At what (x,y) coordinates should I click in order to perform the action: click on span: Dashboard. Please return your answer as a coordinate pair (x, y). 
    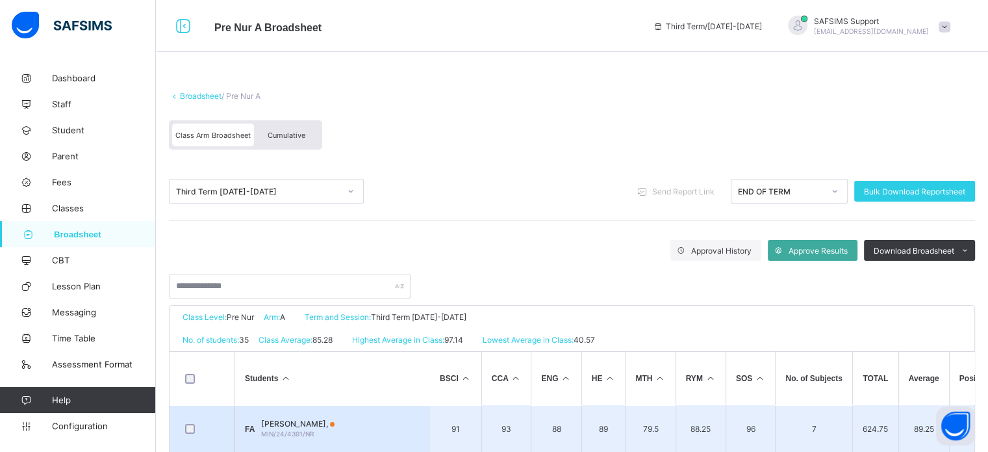
    Looking at the image, I should click on (104, 78).